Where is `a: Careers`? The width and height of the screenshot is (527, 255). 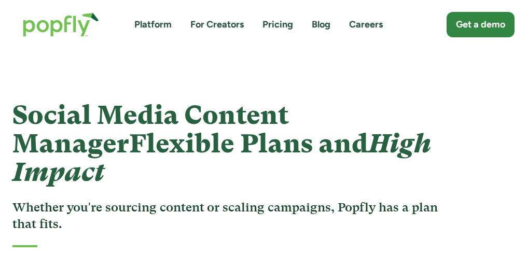
a: Careers is located at coordinates (366, 24).